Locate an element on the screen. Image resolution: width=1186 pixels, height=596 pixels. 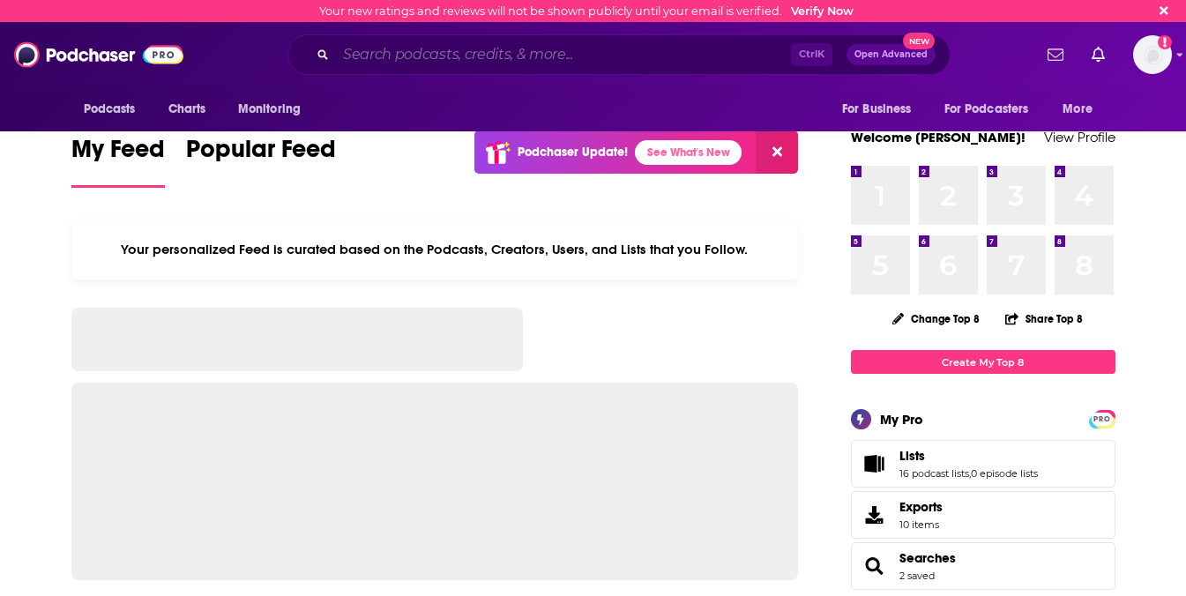
span: Charts is located at coordinates (187, 109).